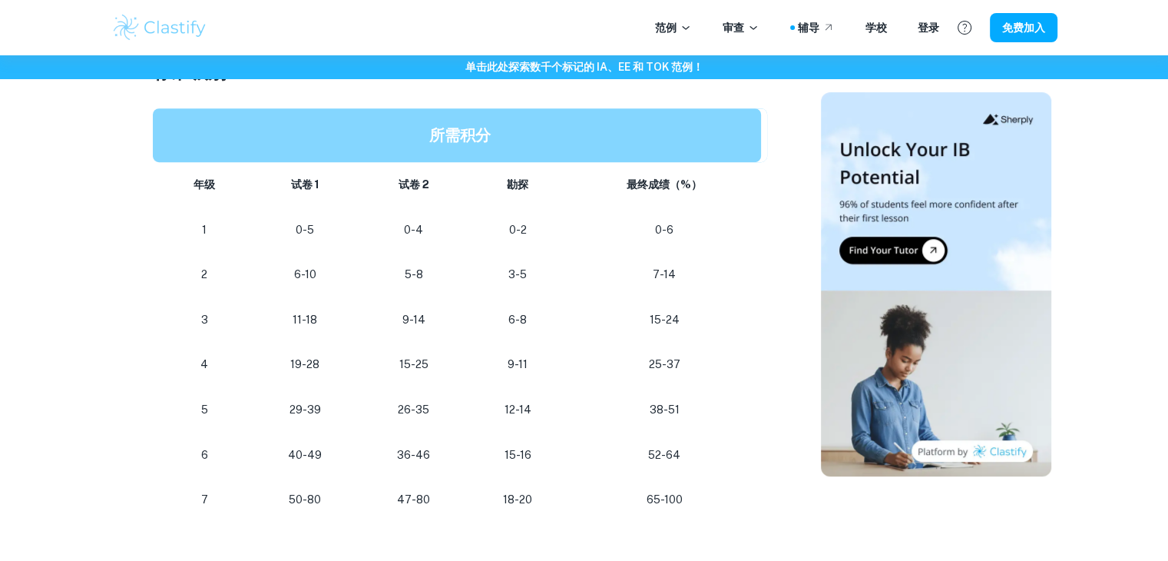  Describe the element at coordinates (518, 364) in the screenshot. I see `font: 9-11` at that location.